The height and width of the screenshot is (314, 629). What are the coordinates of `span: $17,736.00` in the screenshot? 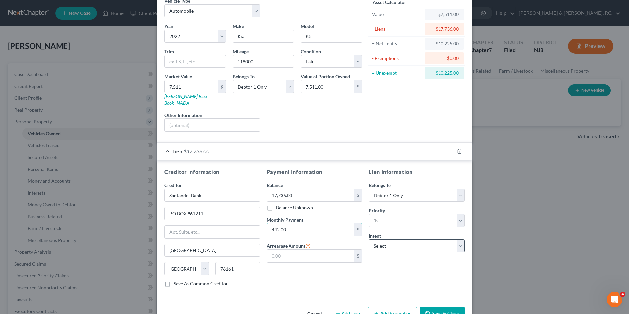 It's located at (197, 151).